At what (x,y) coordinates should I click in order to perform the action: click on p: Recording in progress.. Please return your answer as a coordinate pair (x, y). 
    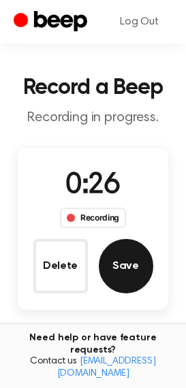
    Looking at the image, I should click on (93, 118).